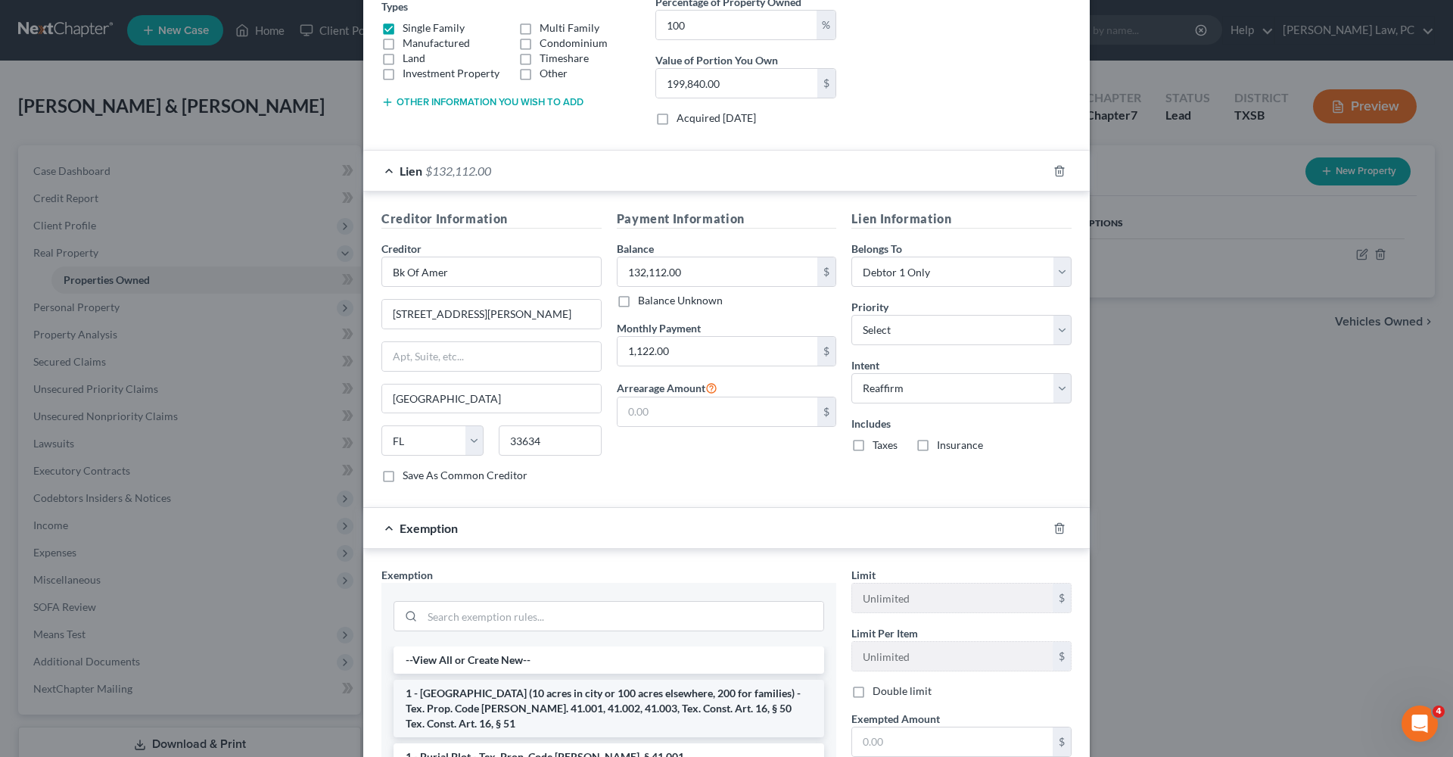 Image resolution: width=1453 pixels, height=757 pixels. I want to click on label: Includes, so click(961, 423).